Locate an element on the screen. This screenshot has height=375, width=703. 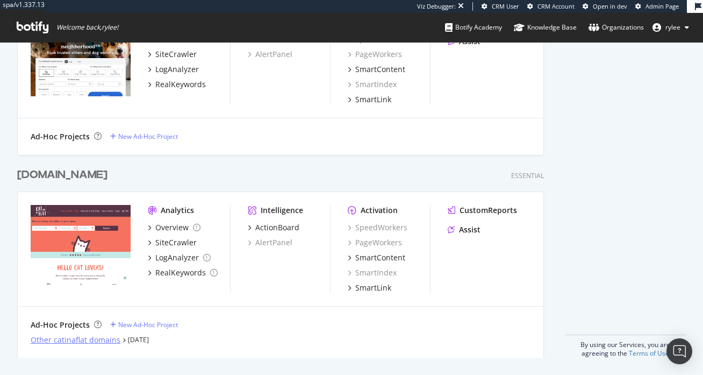
div: Other catinaflat domains is located at coordinates (75, 340).